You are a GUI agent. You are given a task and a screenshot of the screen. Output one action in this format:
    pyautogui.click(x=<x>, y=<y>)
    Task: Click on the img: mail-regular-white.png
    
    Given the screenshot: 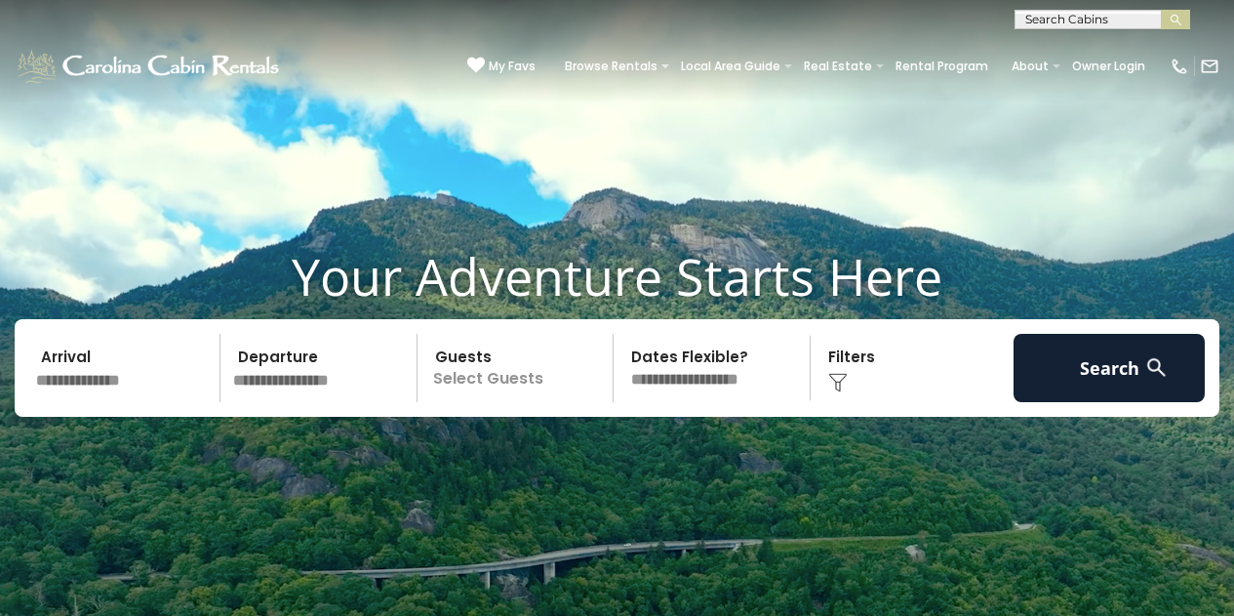 What is the action you would take?
    pyautogui.click(x=1210, y=66)
    